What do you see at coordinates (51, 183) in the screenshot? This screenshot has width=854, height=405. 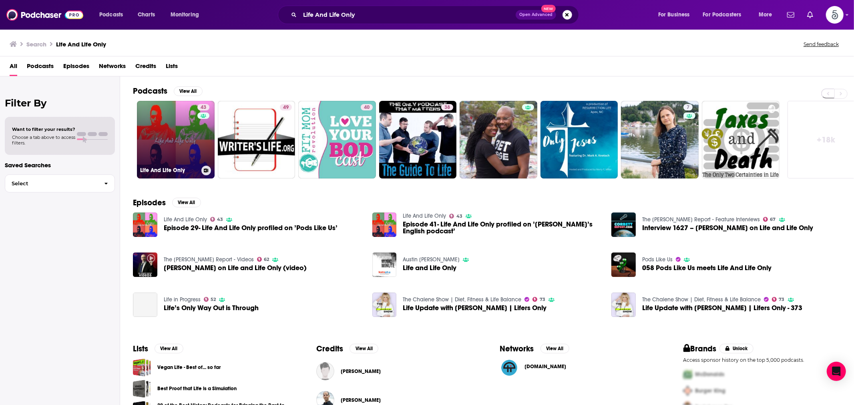 I see `span: Select` at bounding box center [51, 183].